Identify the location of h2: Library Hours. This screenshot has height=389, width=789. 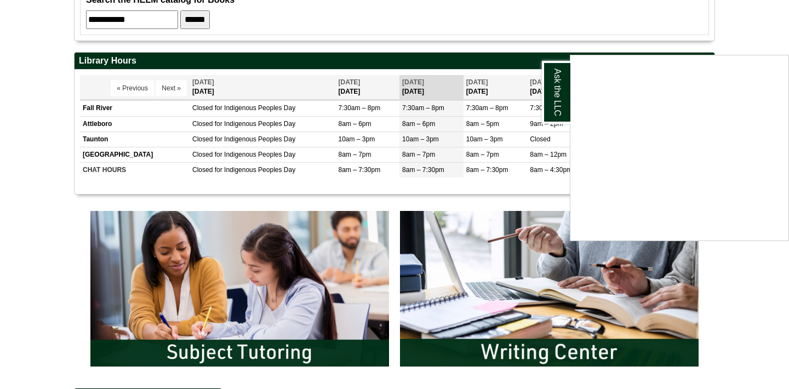
(394, 61).